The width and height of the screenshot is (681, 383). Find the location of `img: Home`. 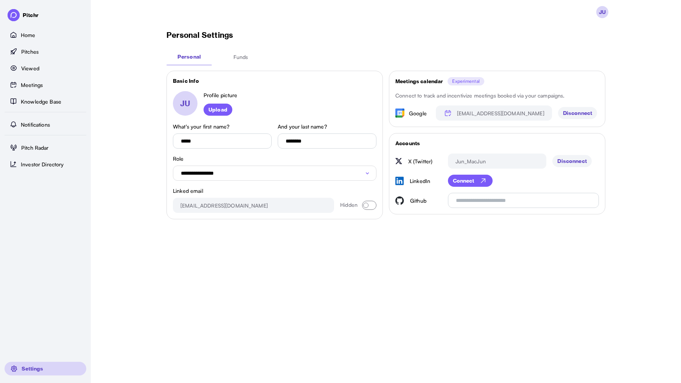

img: Home is located at coordinates (13, 35).